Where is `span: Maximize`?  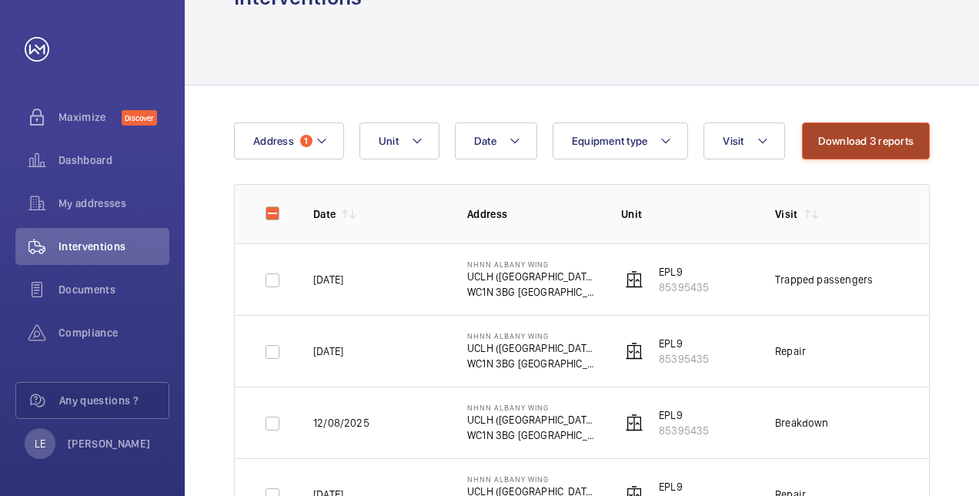
span: Maximize is located at coordinates (90, 117).